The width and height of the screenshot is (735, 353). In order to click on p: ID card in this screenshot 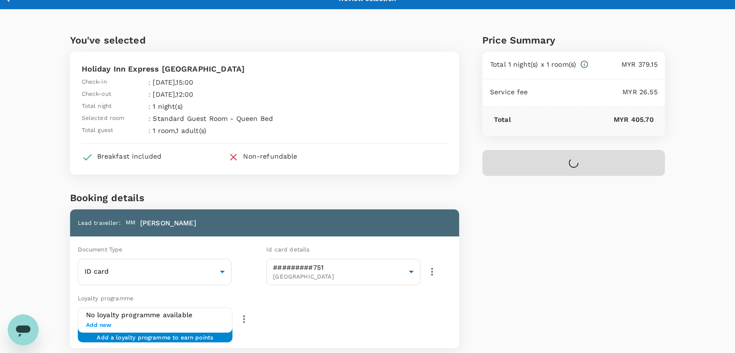, I will do `click(150, 271)`.